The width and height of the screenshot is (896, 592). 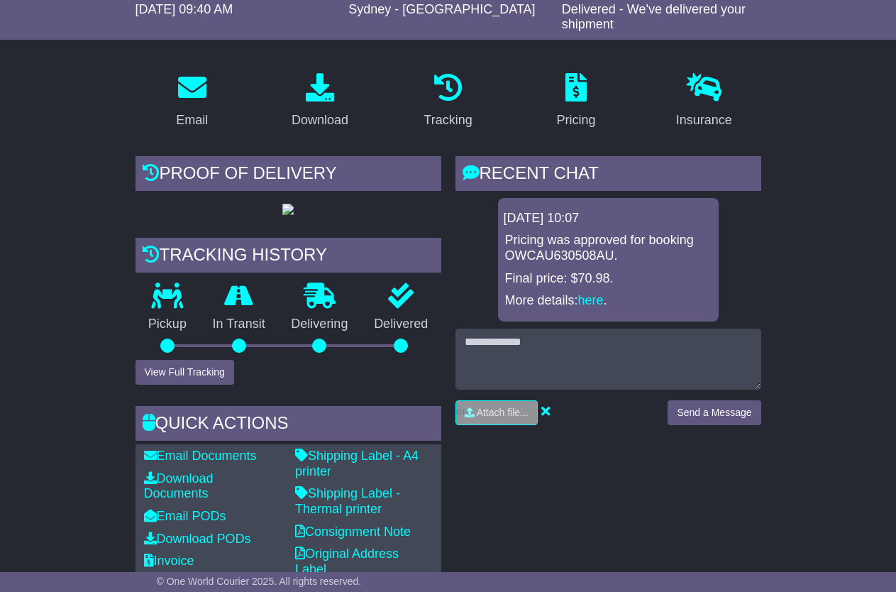 What do you see at coordinates (185, 516) in the screenshot?
I see `a: Email PODs` at bounding box center [185, 516].